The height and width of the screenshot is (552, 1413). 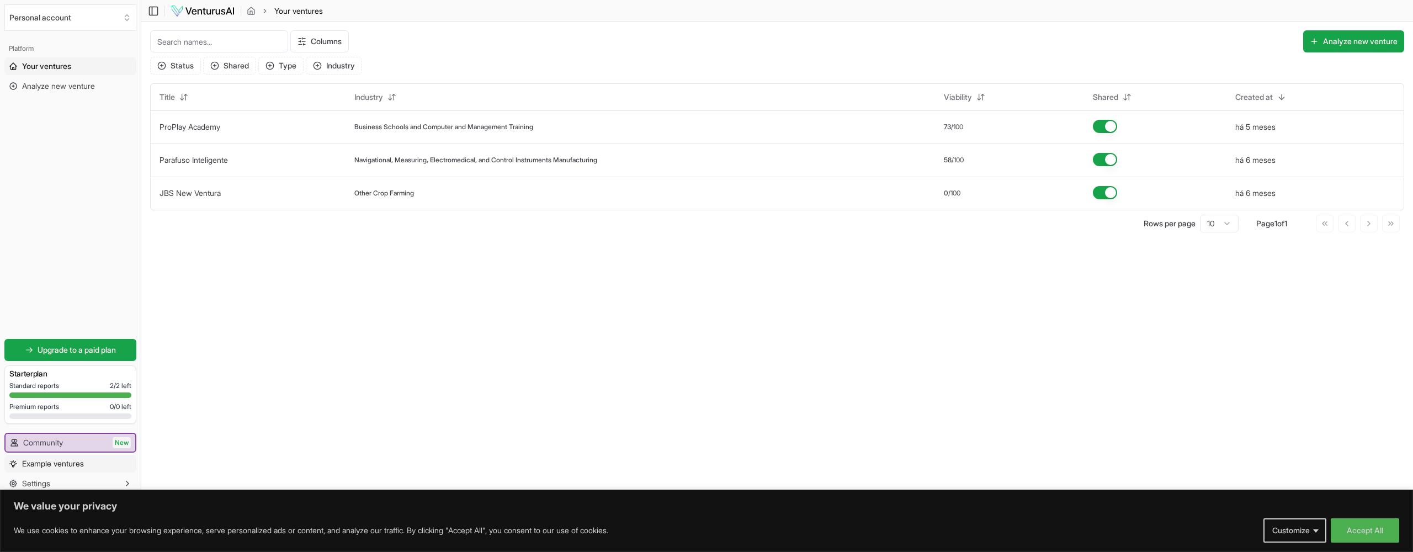 What do you see at coordinates (34, 386) in the screenshot?
I see `span: Standard reports` at bounding box center [34, 386].